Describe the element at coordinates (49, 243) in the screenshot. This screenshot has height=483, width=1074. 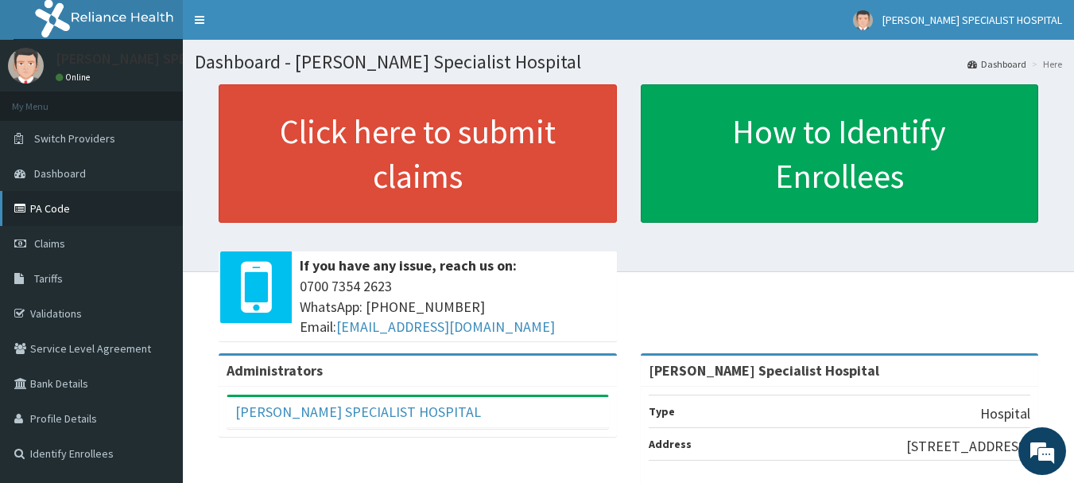
I see `span: Claims` at that location.